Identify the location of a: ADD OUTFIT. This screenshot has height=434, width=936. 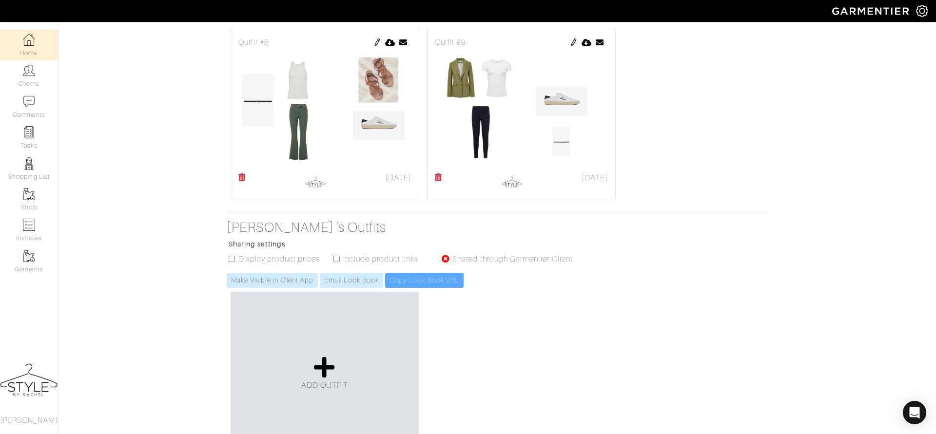
(325, 373).